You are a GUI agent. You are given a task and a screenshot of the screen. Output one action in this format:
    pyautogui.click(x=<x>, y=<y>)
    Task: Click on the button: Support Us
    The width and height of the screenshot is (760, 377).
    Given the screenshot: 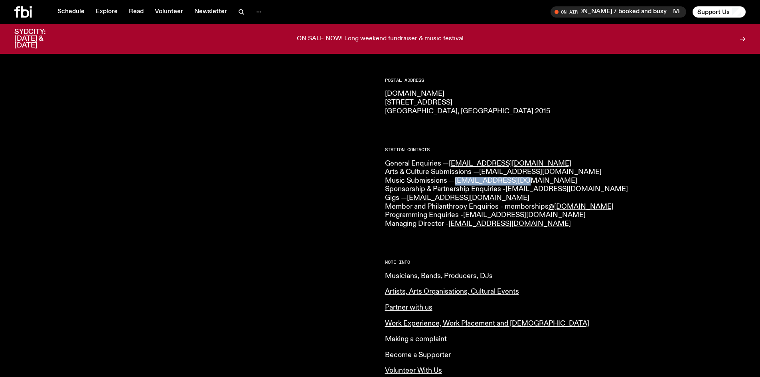 What is the action you would take?
    pyautogui.click(x=719, y=12)
    